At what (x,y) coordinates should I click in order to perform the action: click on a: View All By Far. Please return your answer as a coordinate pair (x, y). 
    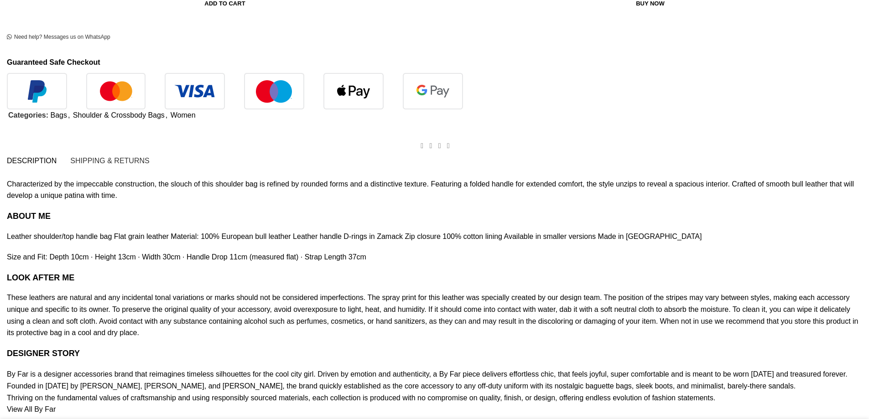
    Looking at the image, I should click on (31, 409).